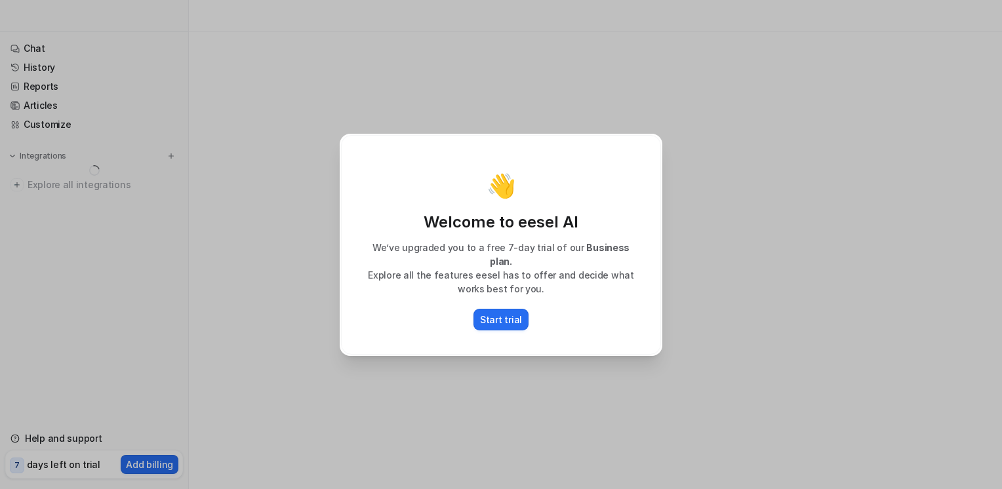  What do you see at coordinates (501, 319) in the screenshot?
I see `p: Start trial` at bounding box center [501, 319].